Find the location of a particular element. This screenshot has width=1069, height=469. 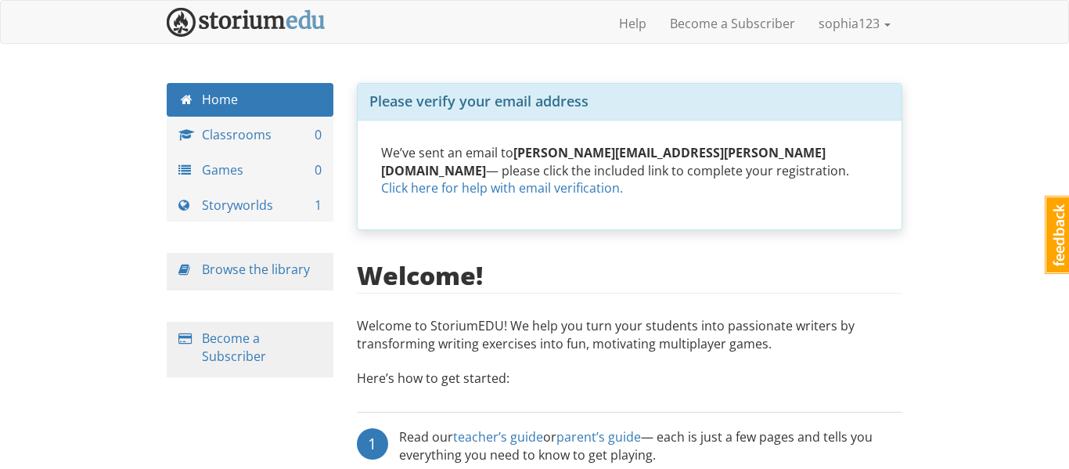

a: Classrooms 0 is located at coordinates (250, 135).